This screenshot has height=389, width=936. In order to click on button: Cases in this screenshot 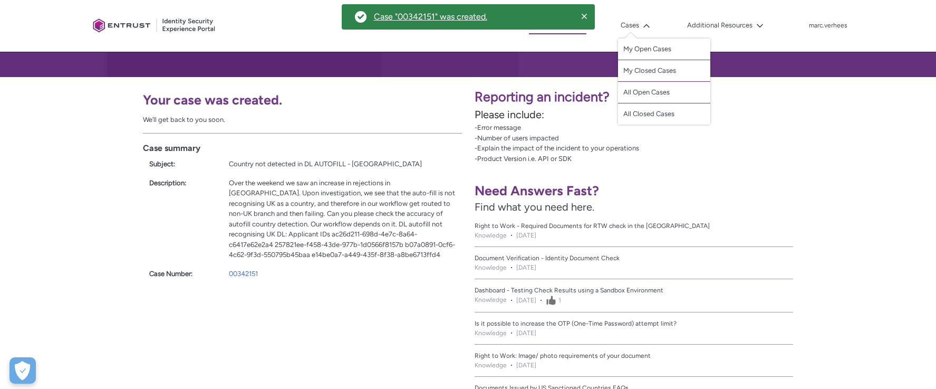, I will do `click(635, 25)`.